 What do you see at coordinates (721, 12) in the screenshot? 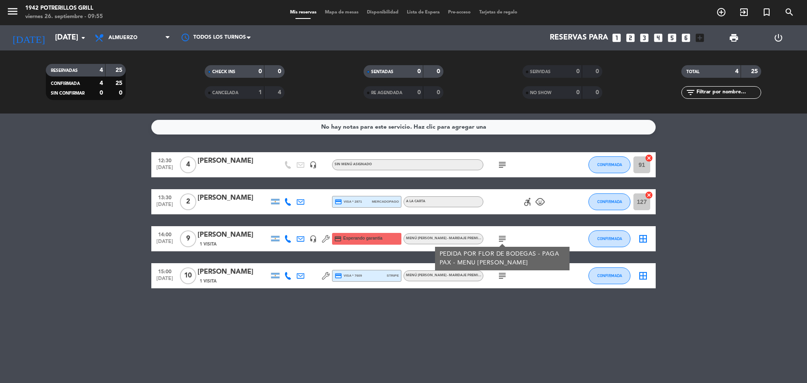
I see `i: add_circle_outline` at bounding box center [721, 12].